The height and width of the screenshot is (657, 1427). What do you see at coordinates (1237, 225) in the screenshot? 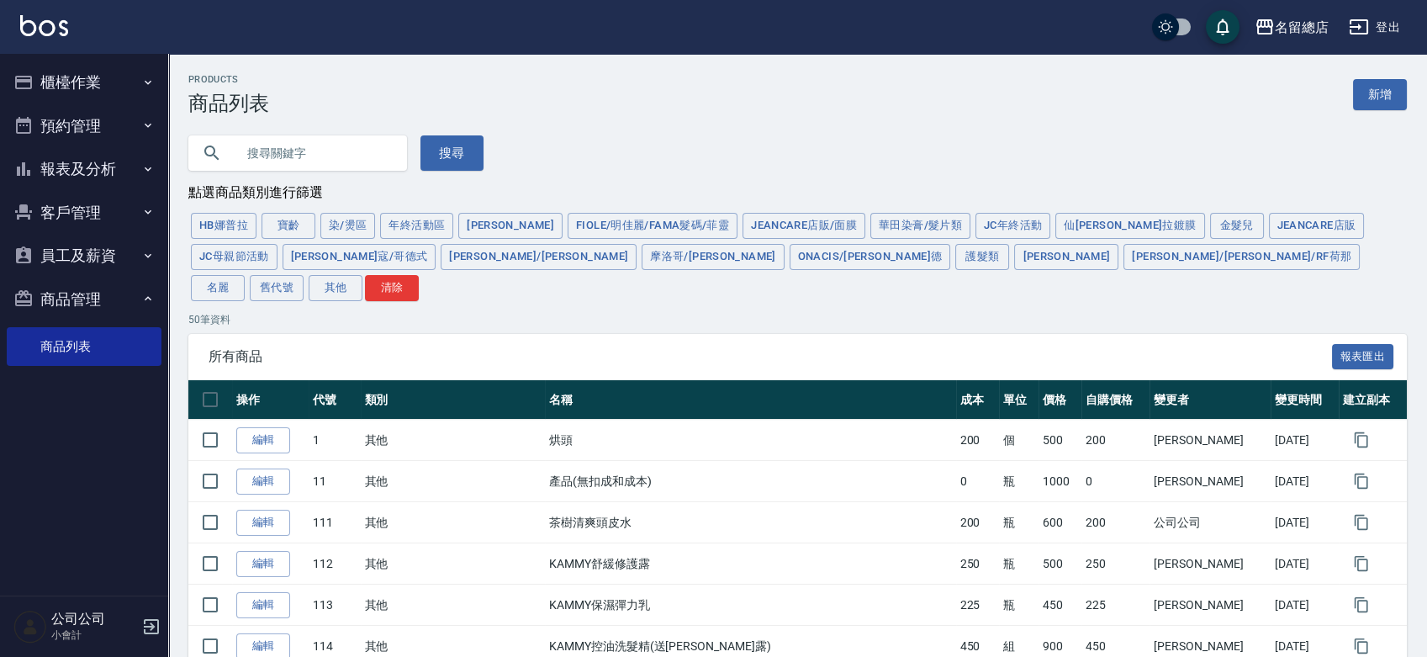
I see `button: 金髮兒` at bounding box center [1237, 225].